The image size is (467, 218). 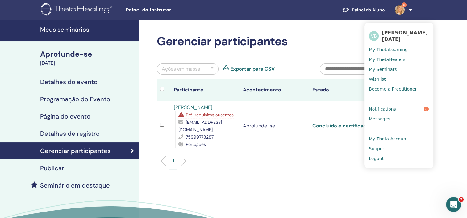 What do you see at coordinates (368, 10) in the screenshot?
I see `font: Painel do Aluno` at bounding box center [368, 10].